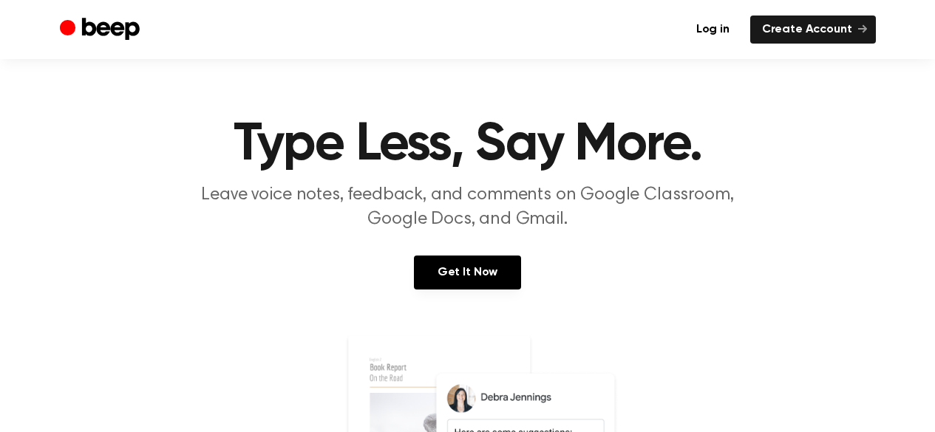  Describe the element at coordinates (468, 208) in the screenshot. I see `p: Leave voice notes, feedback, and comments on Google Classroom, Google Docs, and Gmail.` at that location.